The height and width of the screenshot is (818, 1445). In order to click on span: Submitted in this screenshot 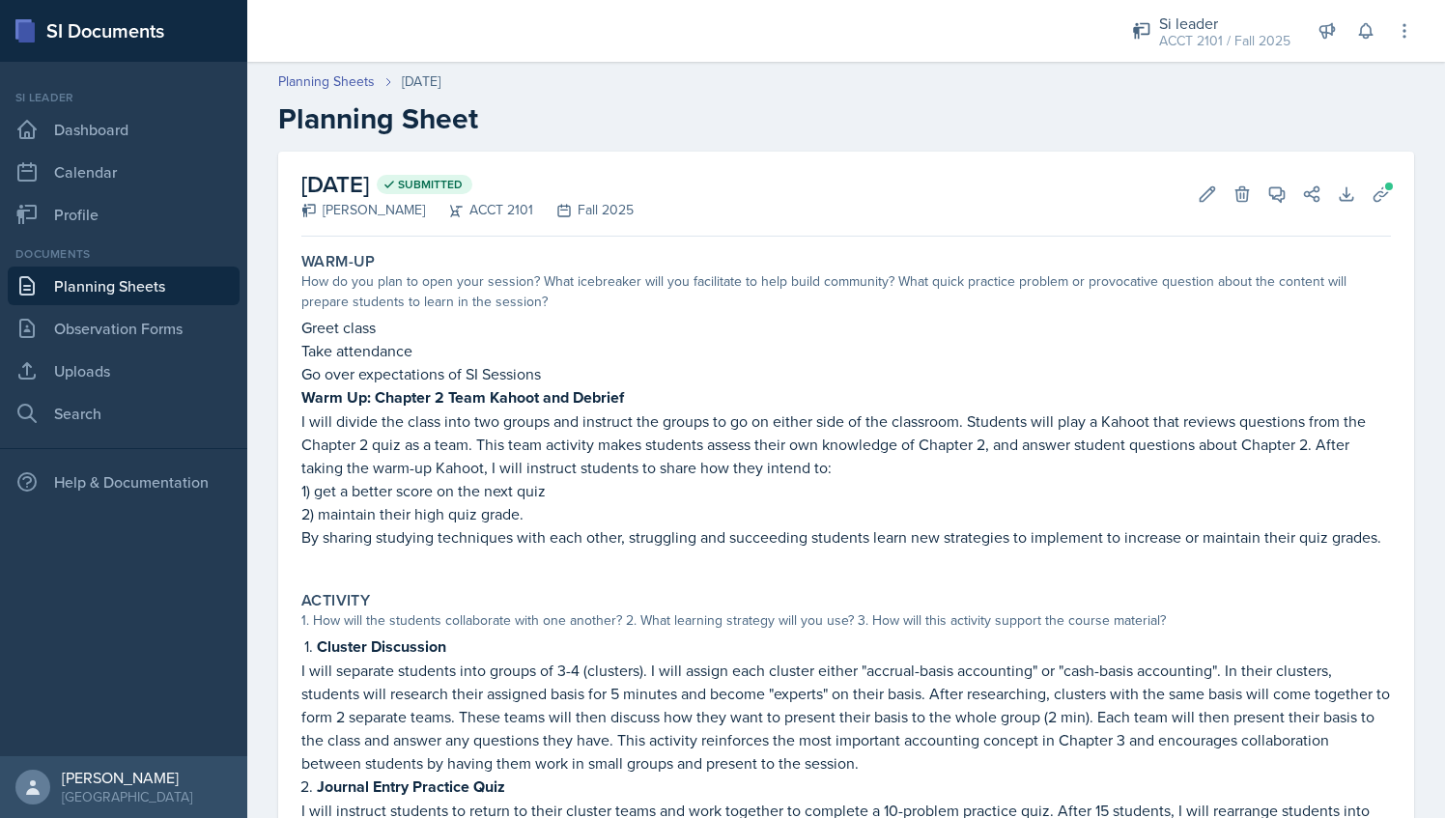, I will do `click(430, 185)`.